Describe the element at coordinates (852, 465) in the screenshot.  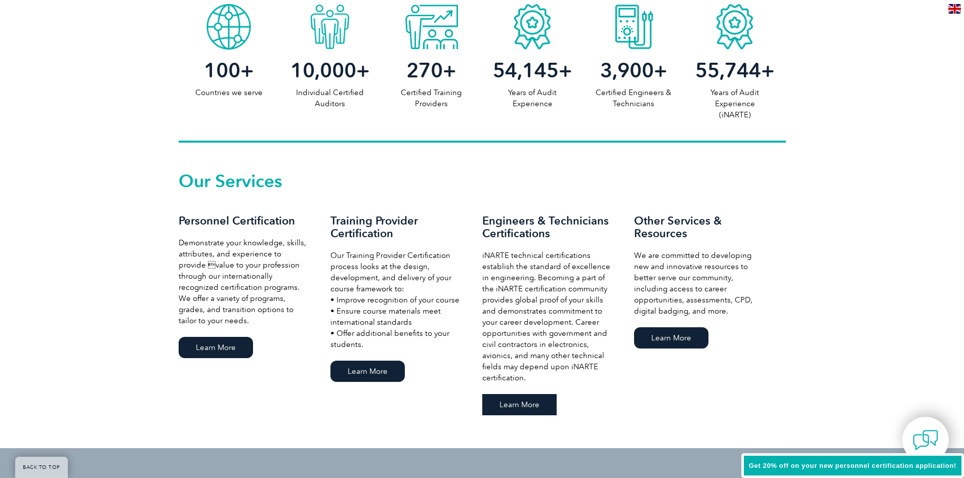
I see `span: Get 20% off on your new personnel certification application!` at that location.